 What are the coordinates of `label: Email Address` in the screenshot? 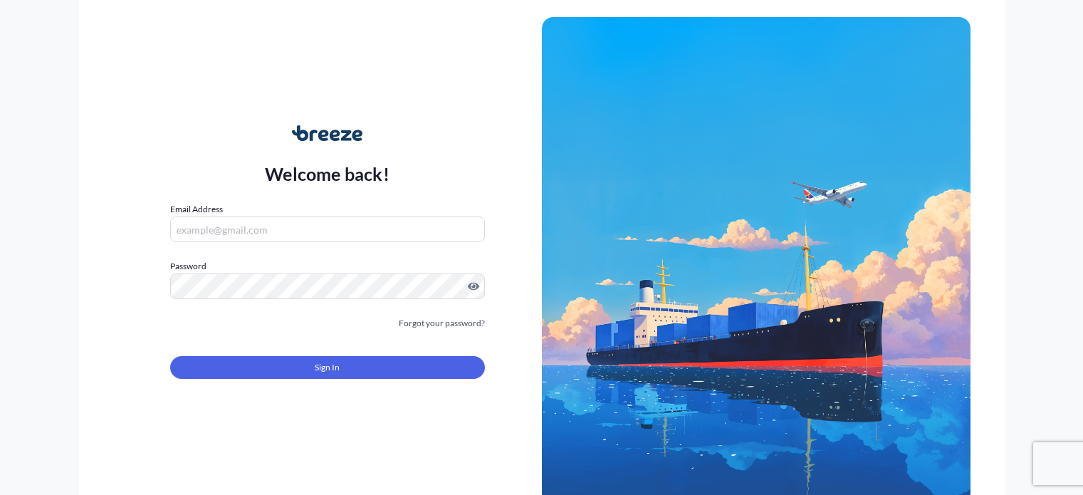 It's located at (197, 209).